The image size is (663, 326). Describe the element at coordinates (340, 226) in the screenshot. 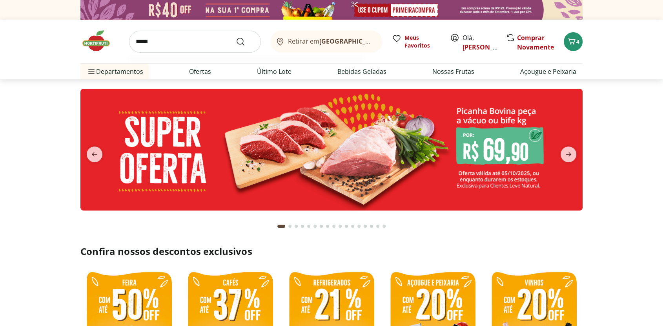

I see `button: Go to page 10 from fs-carousel` at that location.